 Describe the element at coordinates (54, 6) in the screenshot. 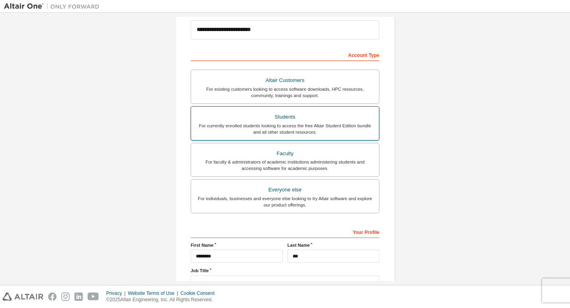

I see `img: Altair One` at that location.